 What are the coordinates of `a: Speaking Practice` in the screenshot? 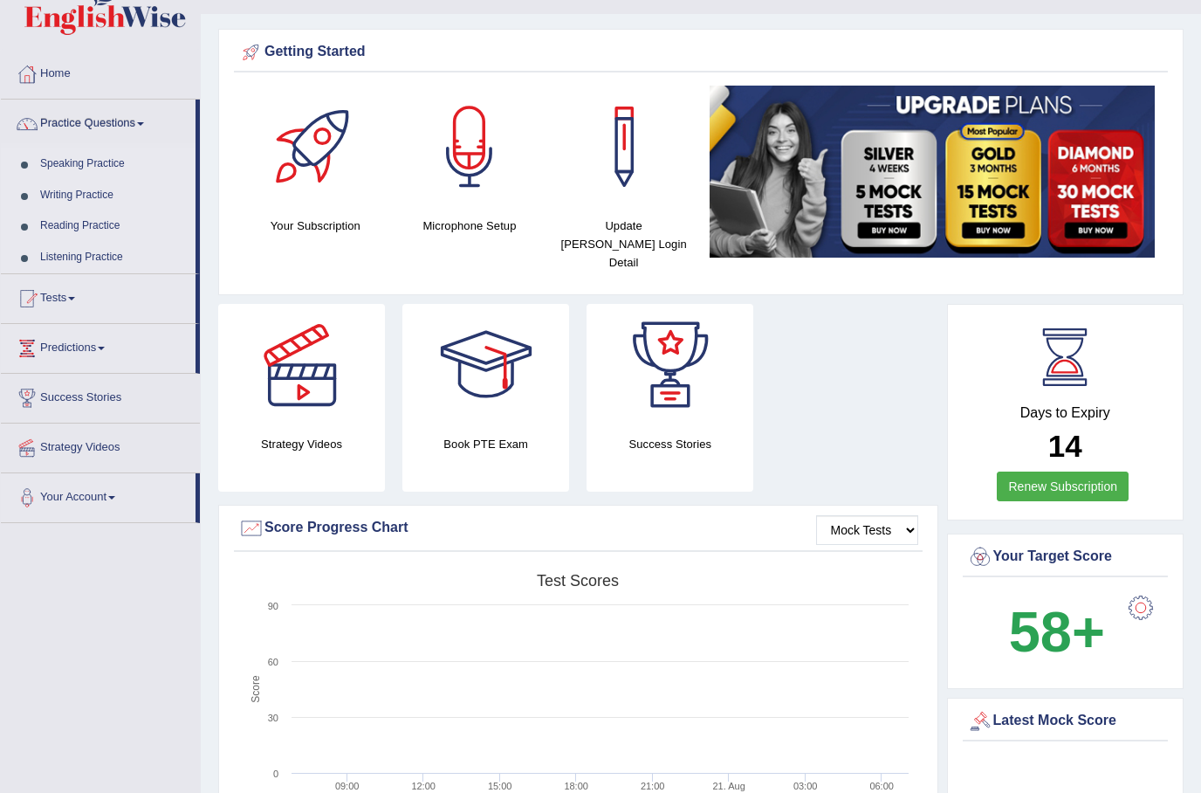 It's located at (113, 164).